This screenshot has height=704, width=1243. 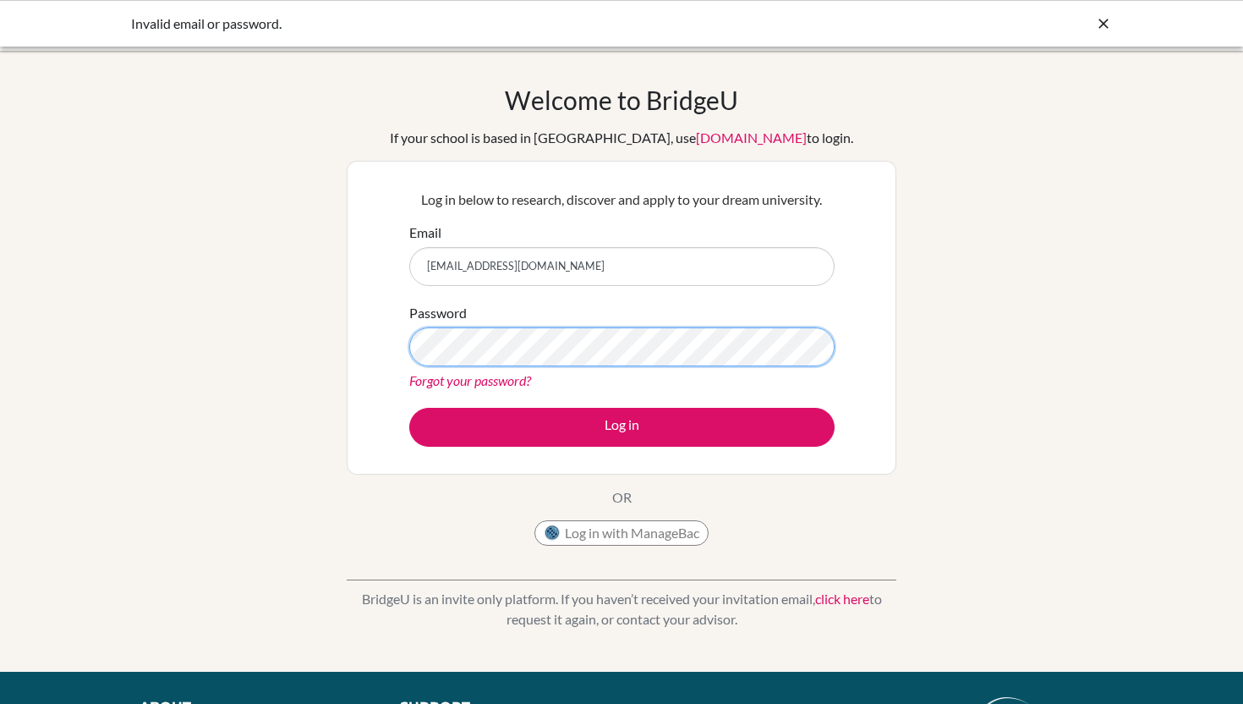 I want to click on p: BridgeU is an invite only platform. If you haven’t received your invitation email, to request it ..., so click(x=622, y=609).